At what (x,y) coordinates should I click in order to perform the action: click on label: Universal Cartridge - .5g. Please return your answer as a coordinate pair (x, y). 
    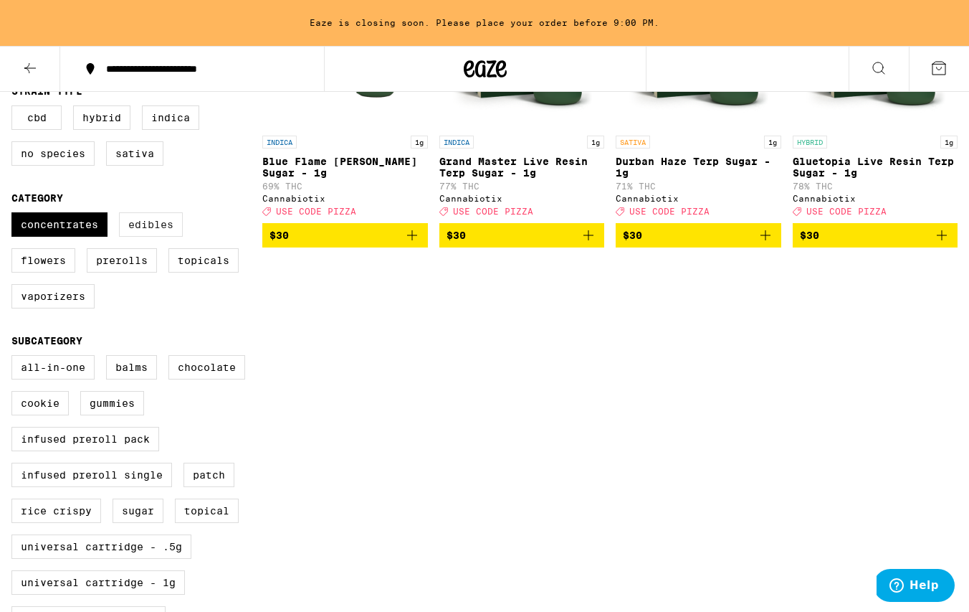
    Looking at the image, I should click on (101, 546).